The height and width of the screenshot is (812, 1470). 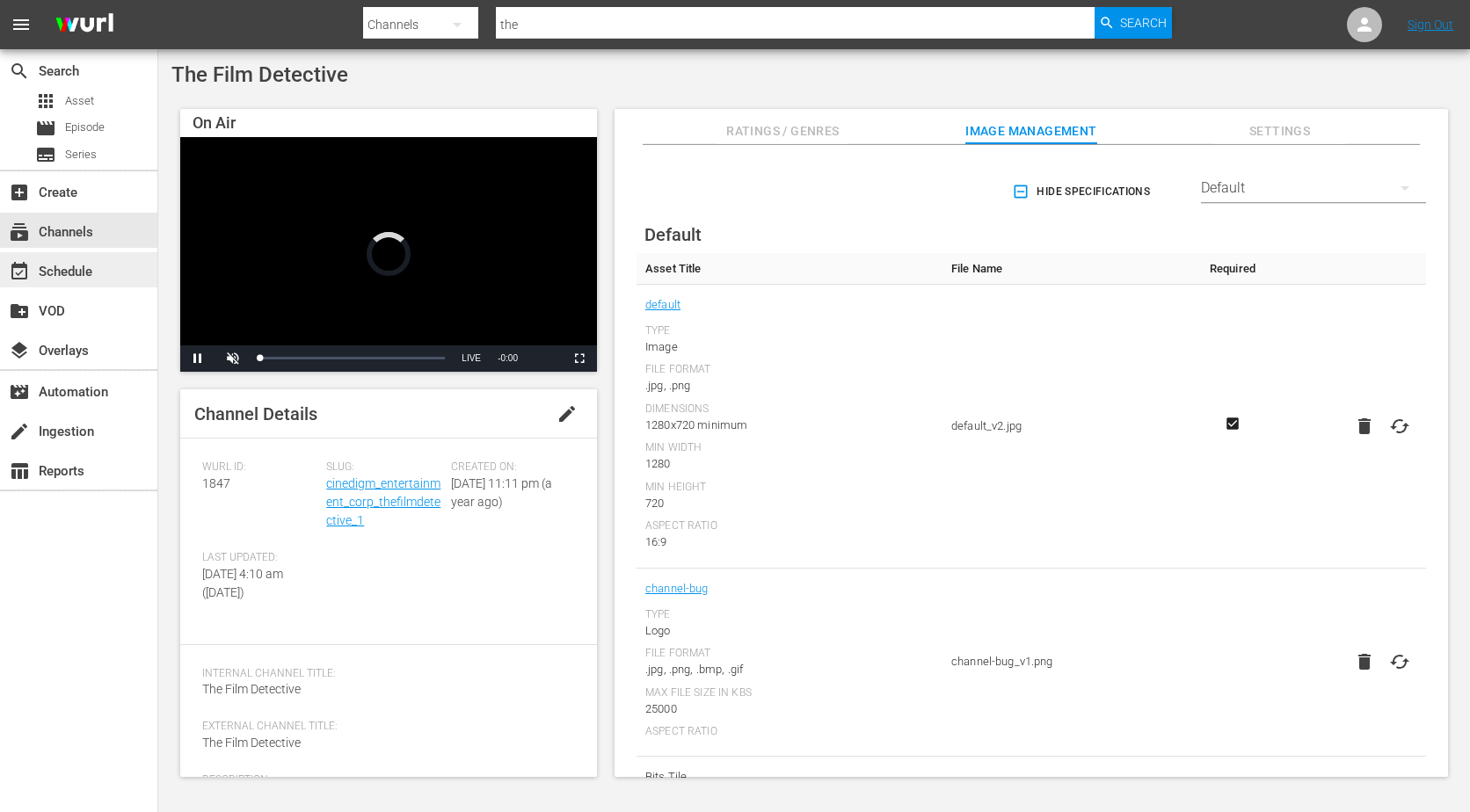 What do you see at coordinates (1280, 131) in the screenshot?
I see `span: Settings` at bounding box center [1280, 131].